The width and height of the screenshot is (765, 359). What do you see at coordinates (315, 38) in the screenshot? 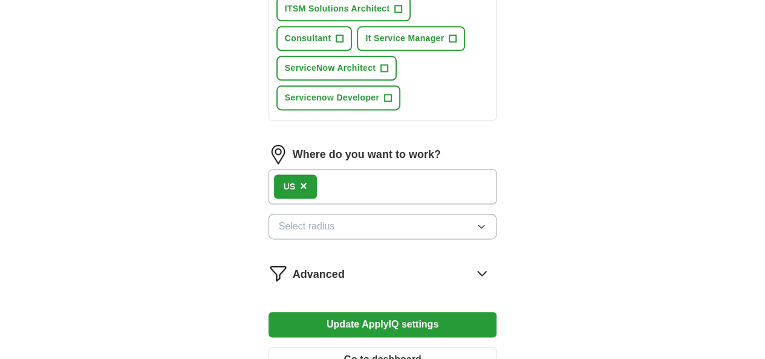
I see `button: Consultant` at bounding box center [315, 38].